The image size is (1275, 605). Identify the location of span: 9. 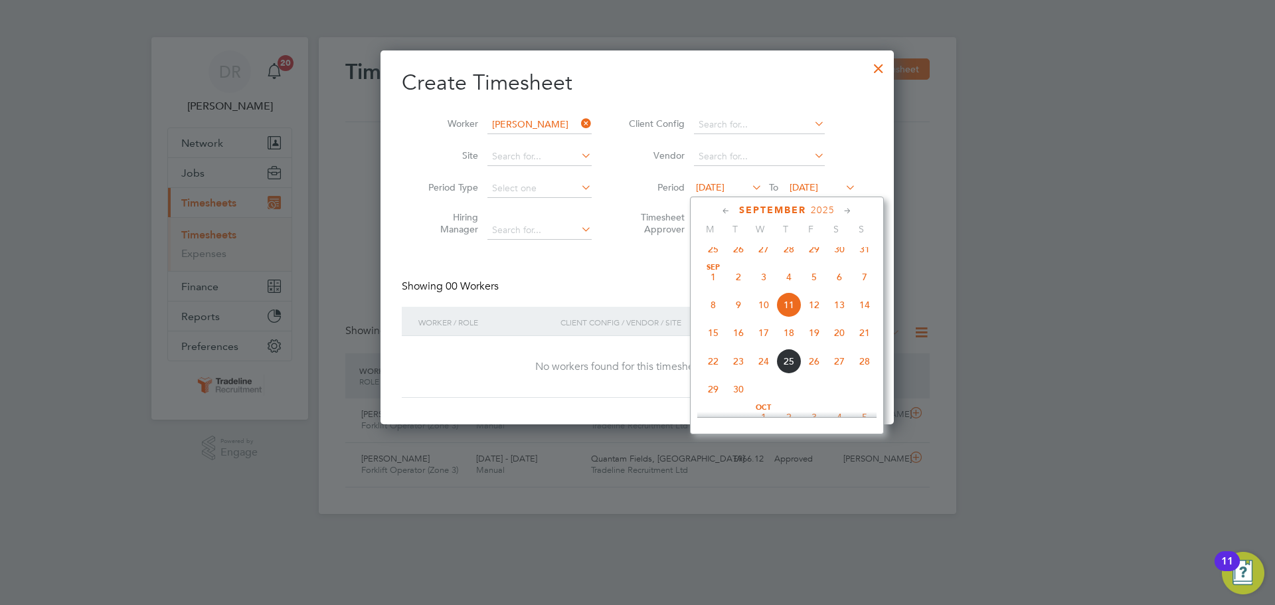
(739, 305).